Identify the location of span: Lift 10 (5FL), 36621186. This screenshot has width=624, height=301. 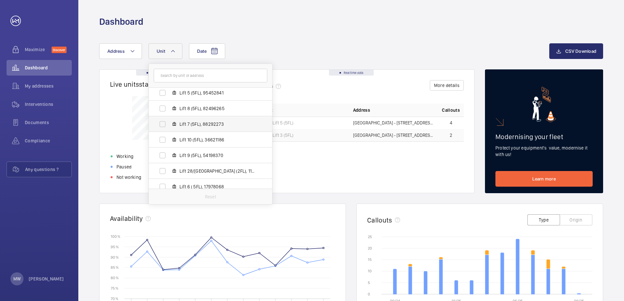
(217, 140).